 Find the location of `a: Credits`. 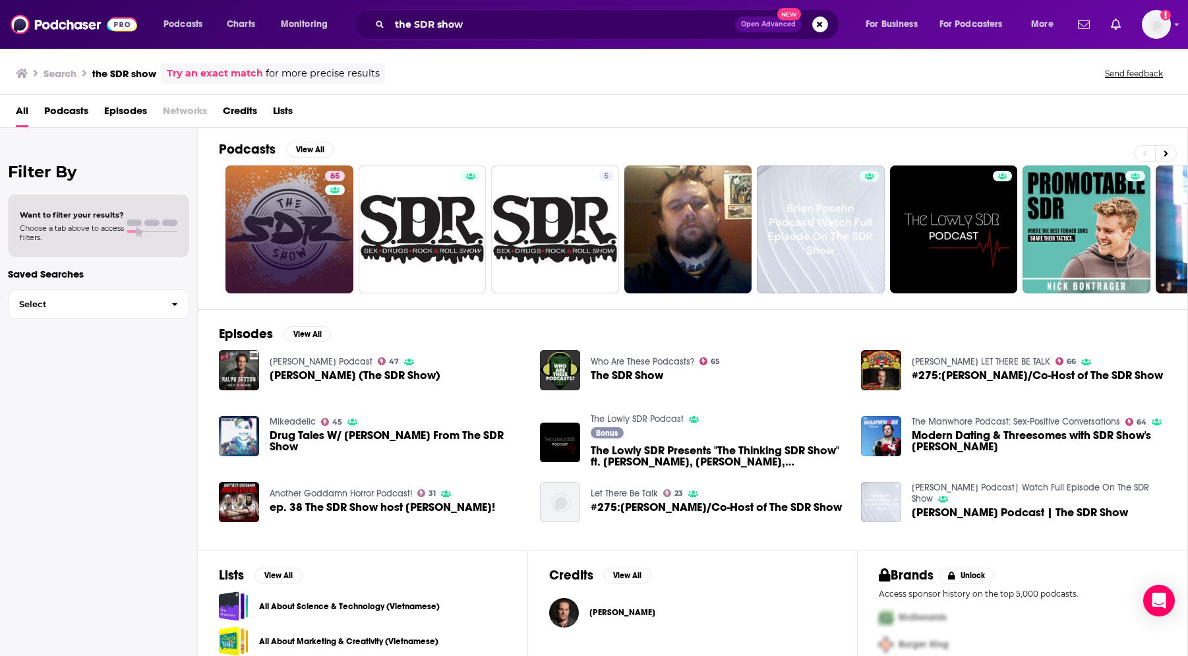

a: Credits is located at coordinates (240, 113).